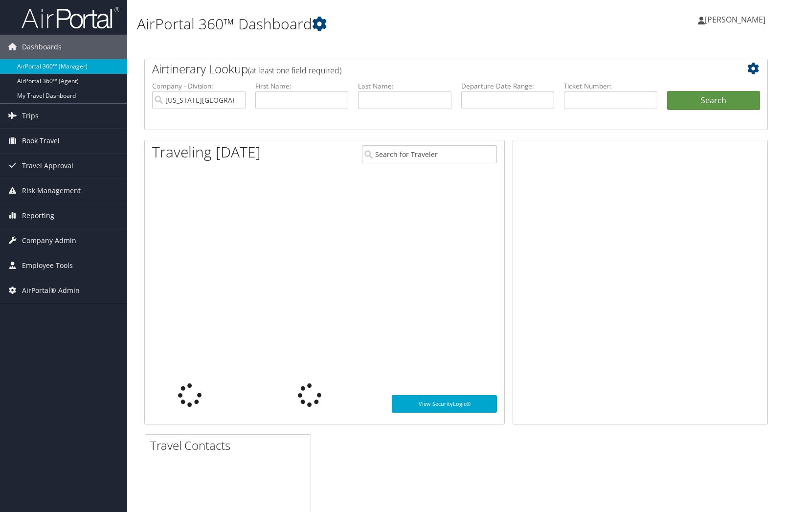 The height and width of the screenshot is (512, 785). Describe the element at coordinates (47, 266) in the screenshot. I see `span: Employee Tools` at that location.